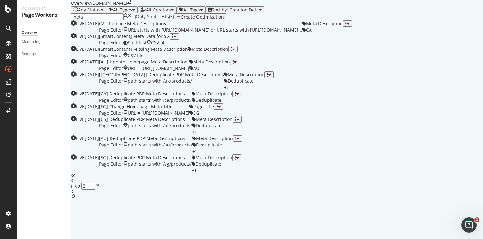 The height and width of the screenshot is (239, 483). I want to click on div: Monitoring, so click(31, 42).